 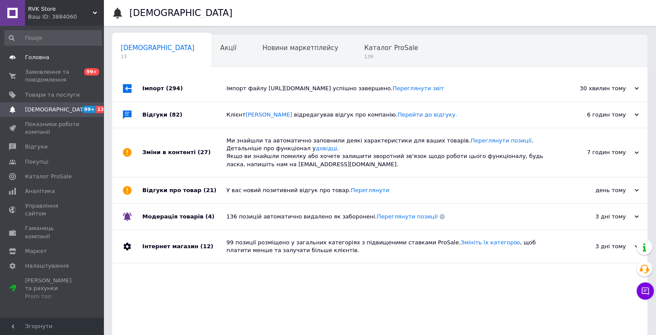 What do you see at coordinates (390, 246) in the screenshot?
I see `div: 99 позиції розміщено у загальних категоріях з підвищеними ставками ProSale. , щоб платити менше т...` at bounding box center [390, 246].